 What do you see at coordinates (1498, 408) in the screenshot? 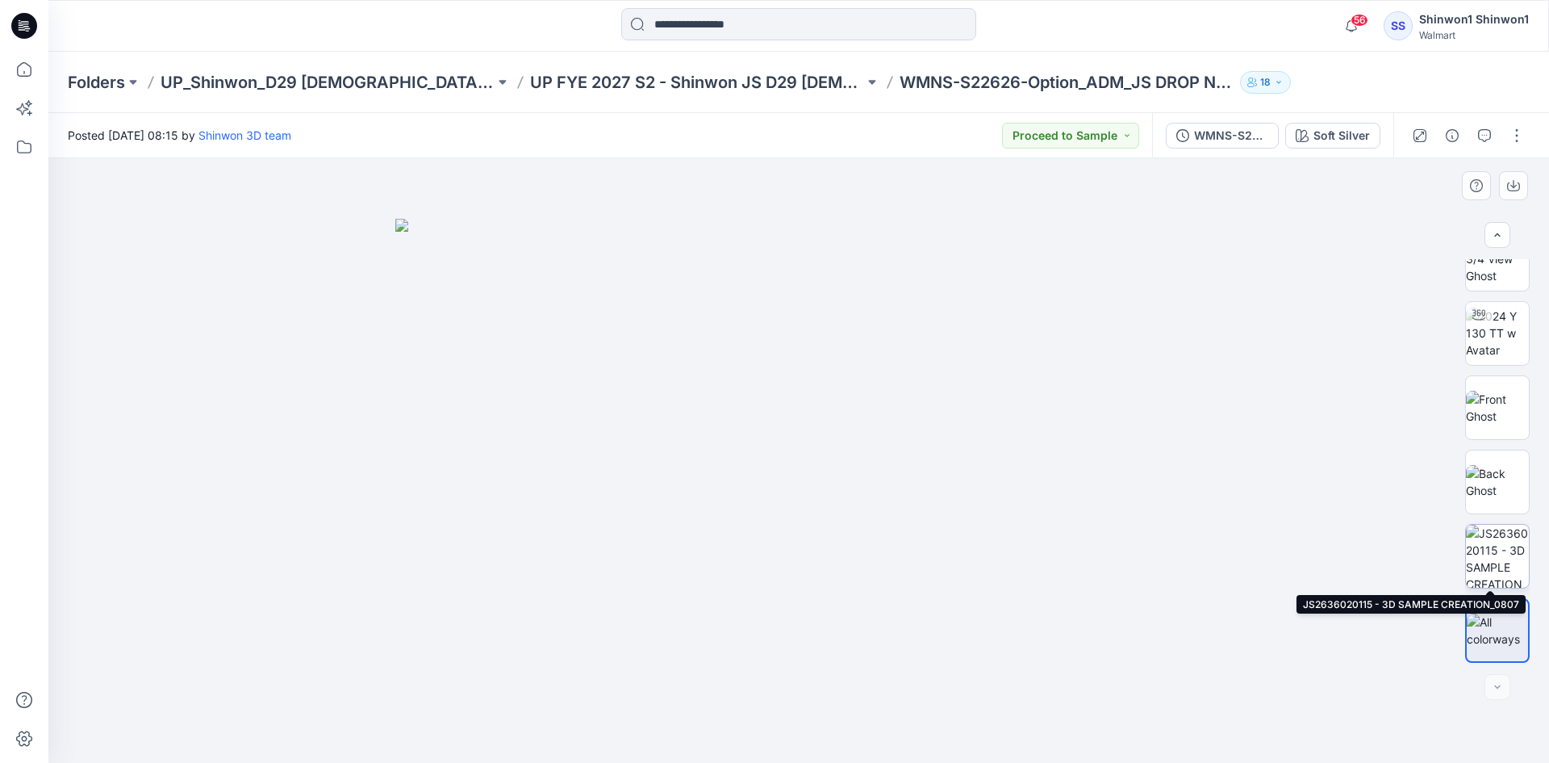
I see `img: Front Ghost` at bounding box center [1498, 408].